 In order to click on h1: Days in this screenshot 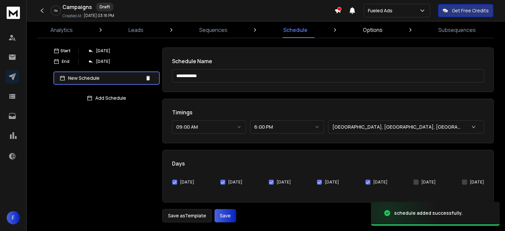, I will do `click(328, 163)`.